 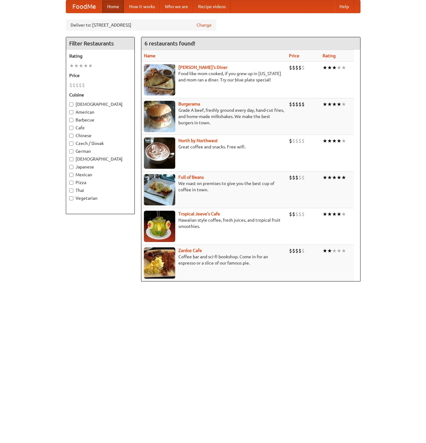 I want to click on a: Tropical Jeeve's Cafe, so click(x=199, y=214).